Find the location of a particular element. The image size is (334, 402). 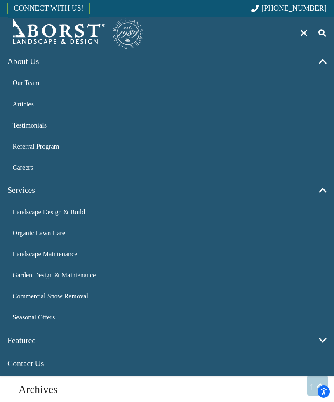

span: Services is located at coordinates (29, 190).